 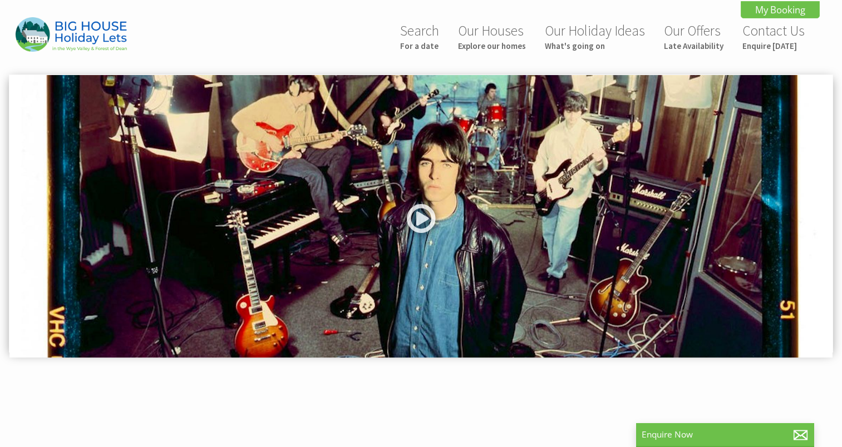 What do you see at coordinates (780, 9) in the screenshot?
I see `a: My Booking` at bounding box center [780, 9].